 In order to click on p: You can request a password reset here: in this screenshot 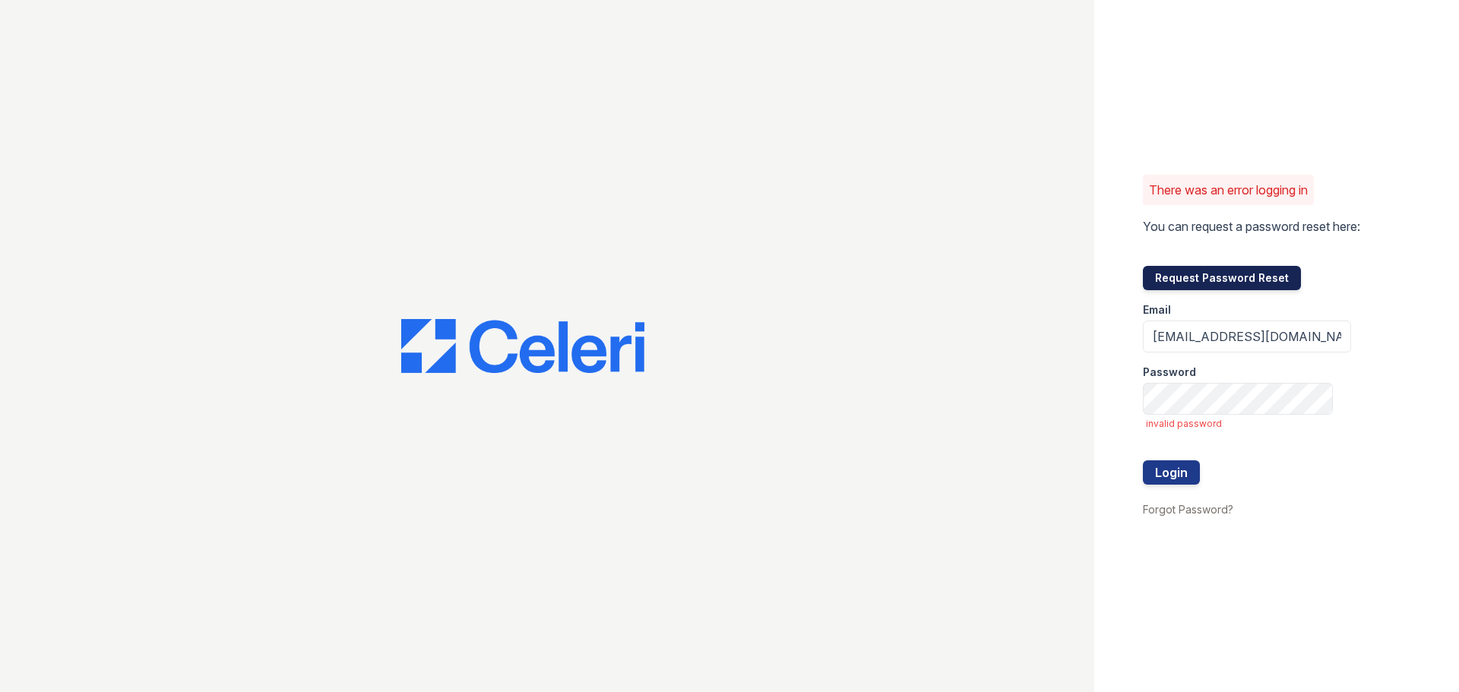, I will do `click(1251, 226)`.